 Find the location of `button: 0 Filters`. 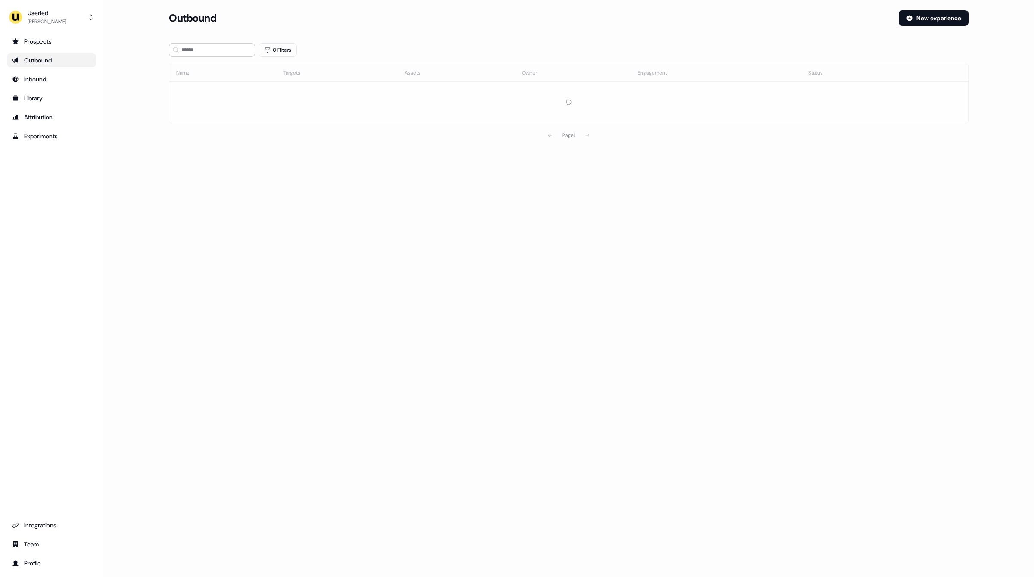

button: 0 Filters is located at coordinates (278, 50).